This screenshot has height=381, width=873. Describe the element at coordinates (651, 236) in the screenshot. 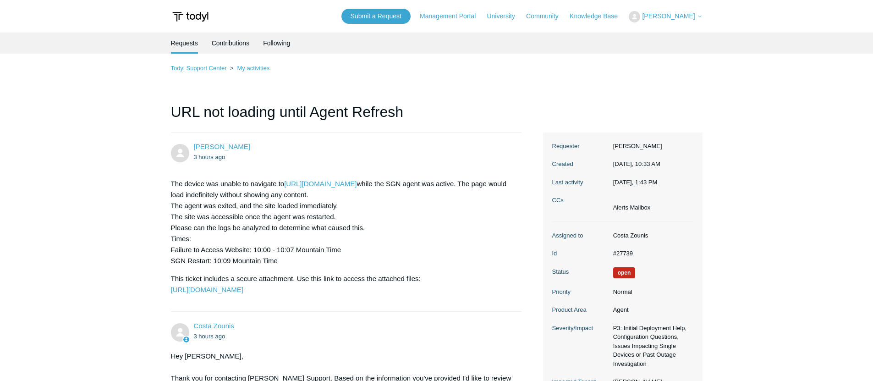

I see `dd: Costa Zounis` at that location.